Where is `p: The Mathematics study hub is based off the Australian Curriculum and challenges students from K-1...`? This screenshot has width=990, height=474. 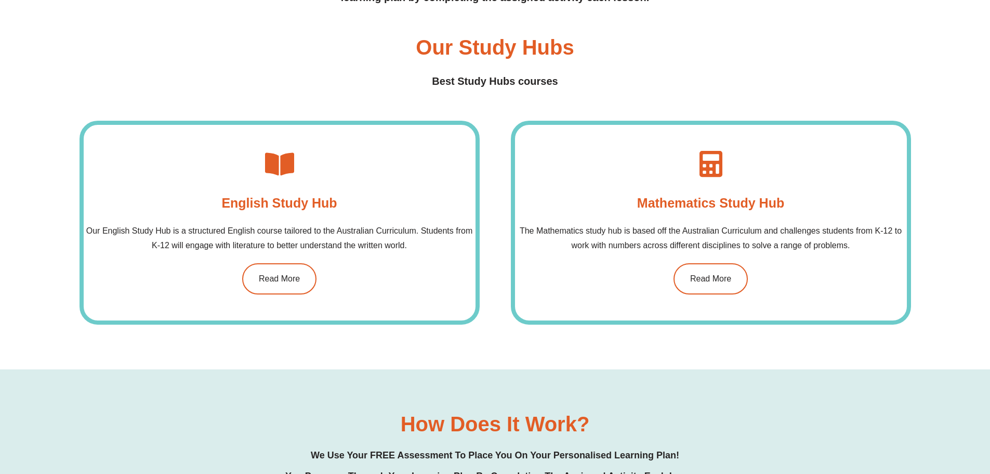
p: The Mathematics study hub is based off the Australian Curriculum and challenges students from K-1... is located at coordinates (711, 238).